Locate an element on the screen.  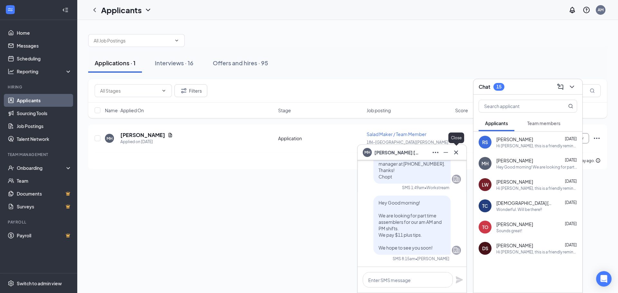
div: Team Management is located at coordinates (39, 154).